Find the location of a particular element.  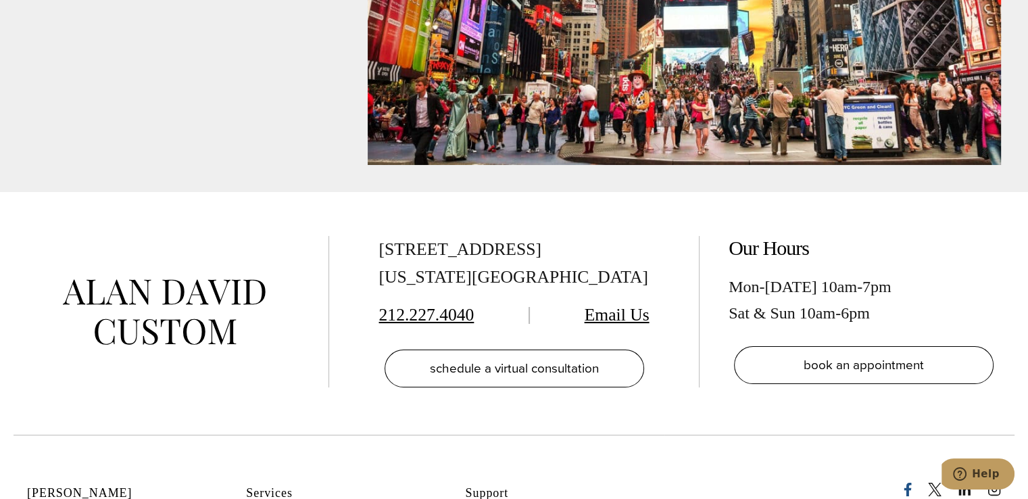

a: book an appointment is located at coordinates (864, 365).